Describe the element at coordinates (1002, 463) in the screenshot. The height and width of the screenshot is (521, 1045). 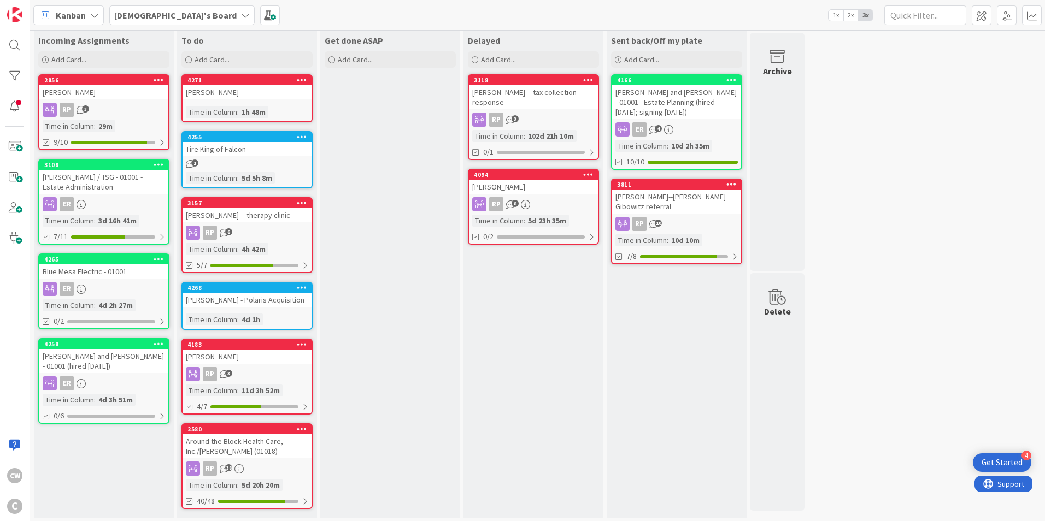
I see `div: Open Get Started checklist, remaining modules: 4` at that location.